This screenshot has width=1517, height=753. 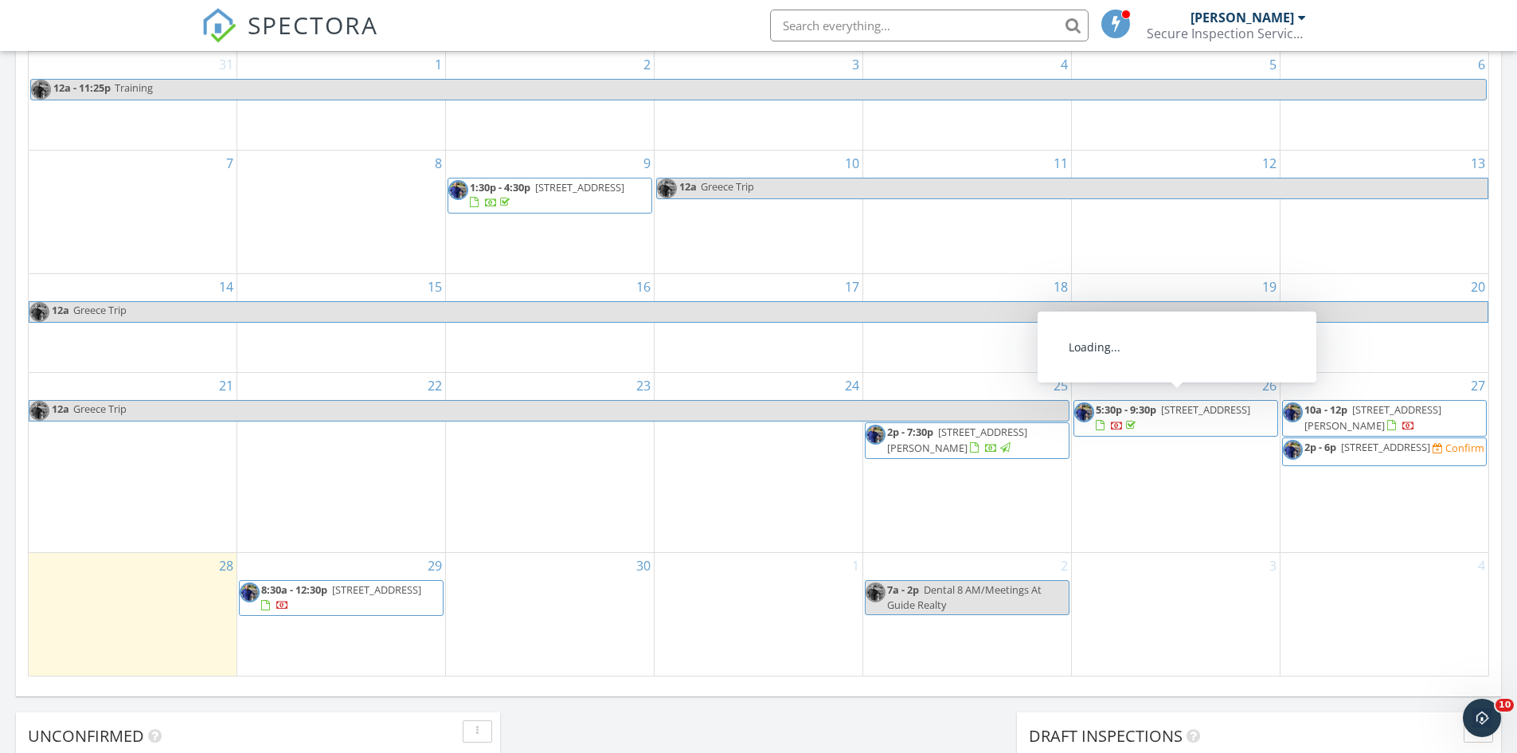 What do you see at coordinates (647, 65) in the screenshot?
I see `a: Go to September 2, 2025` at bounding box center [647, 65].